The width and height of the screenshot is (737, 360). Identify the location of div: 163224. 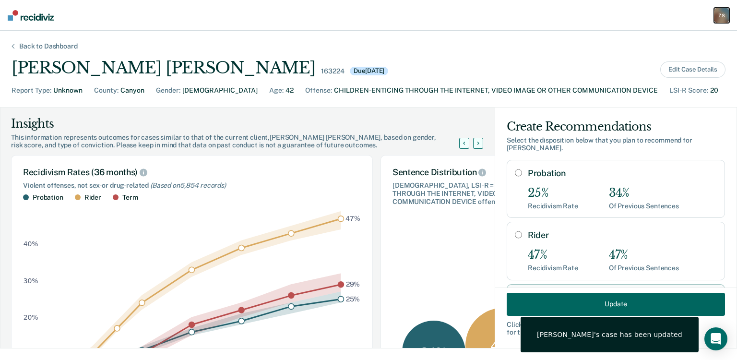
(333, 71).